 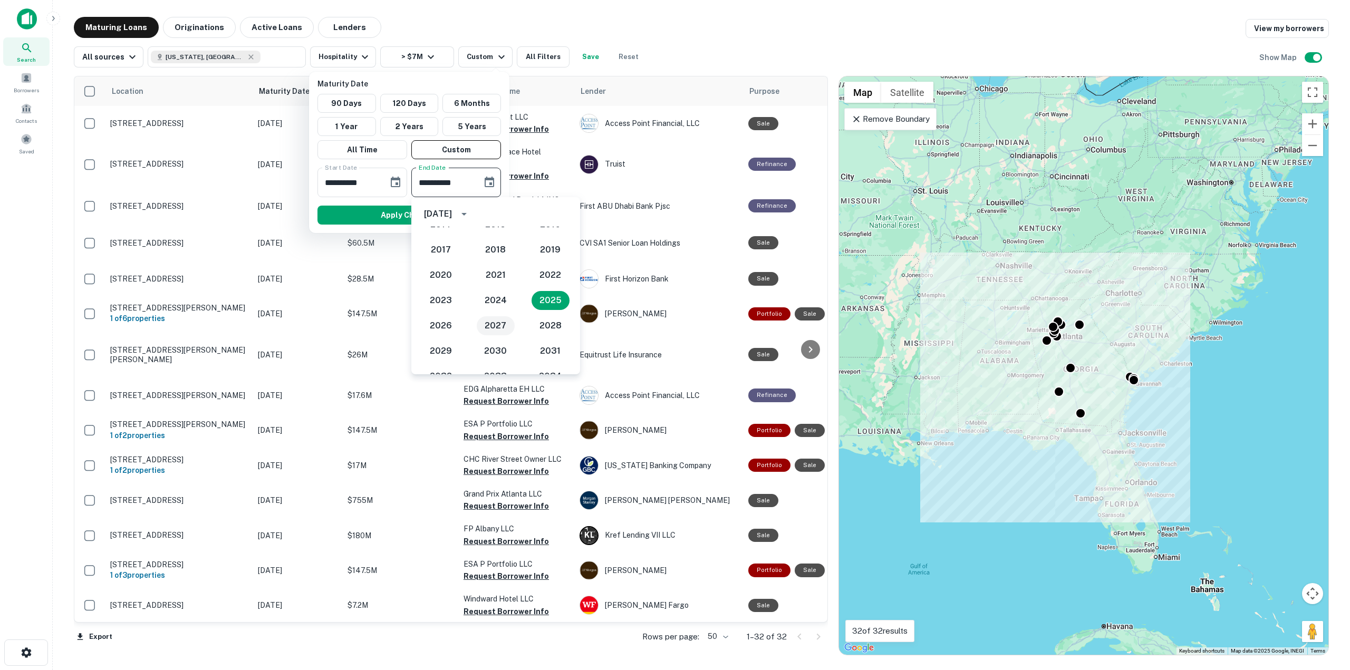 I want to click on button: All Time, so click(x=362, y=150).